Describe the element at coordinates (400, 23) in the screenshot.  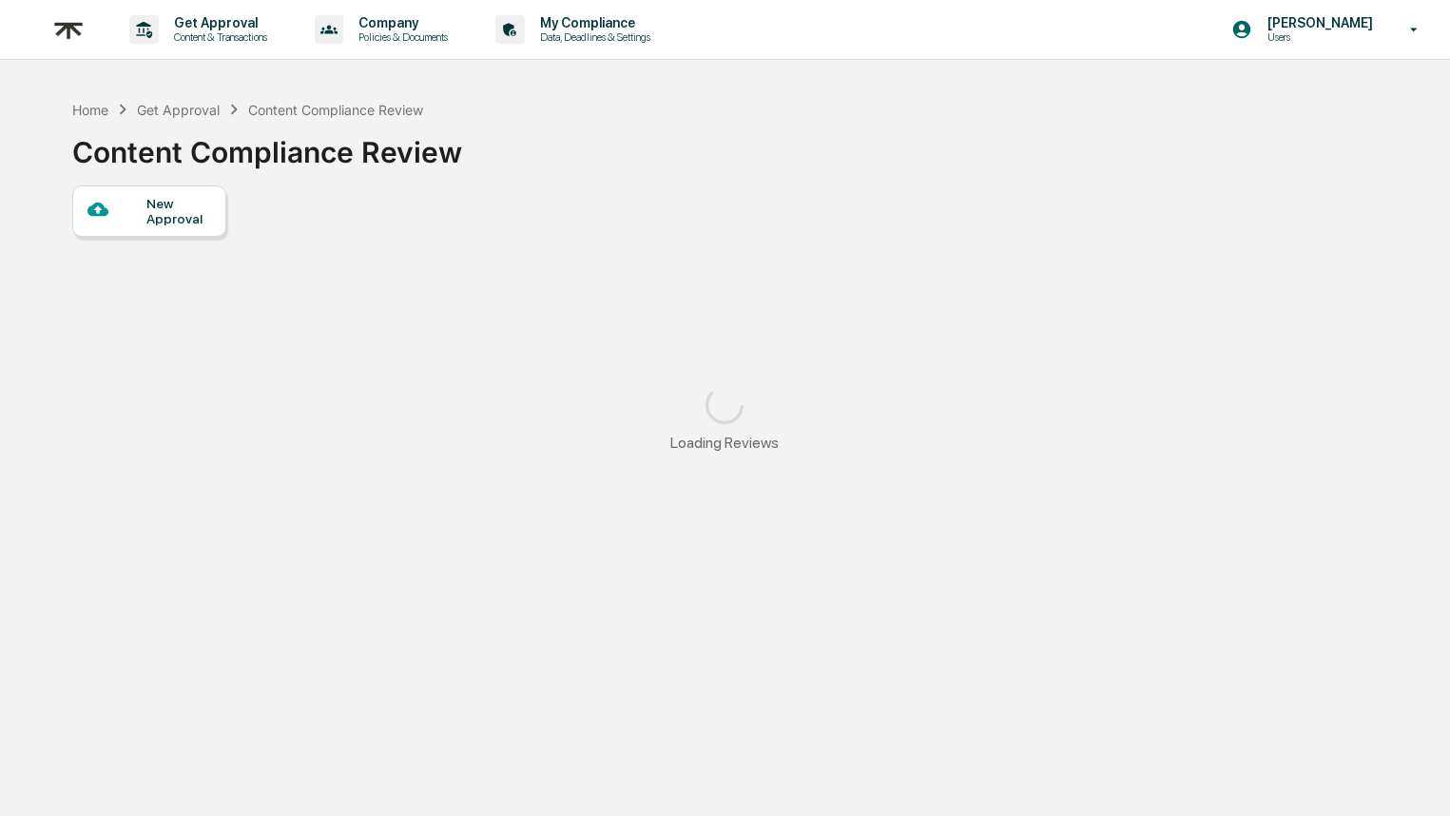
I see `p: Company` at that location.